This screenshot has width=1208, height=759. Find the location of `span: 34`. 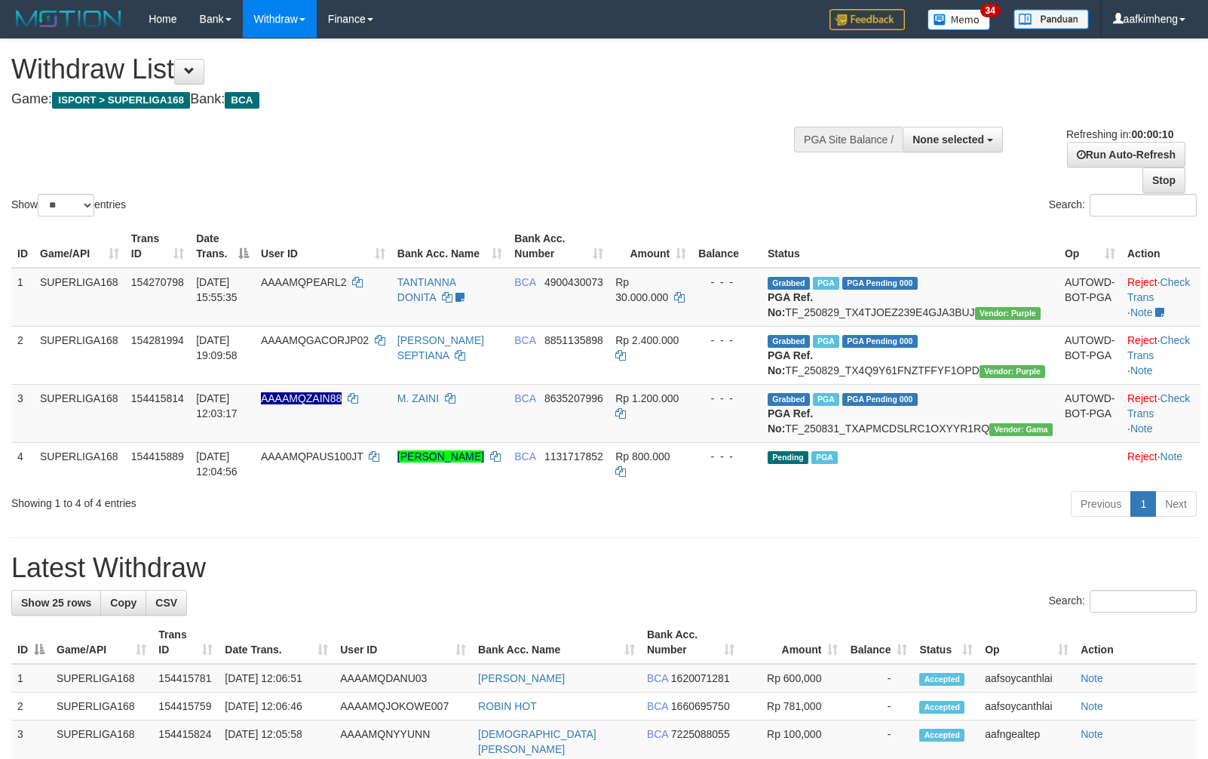

span: 34 is located at coordinates (990, 11).